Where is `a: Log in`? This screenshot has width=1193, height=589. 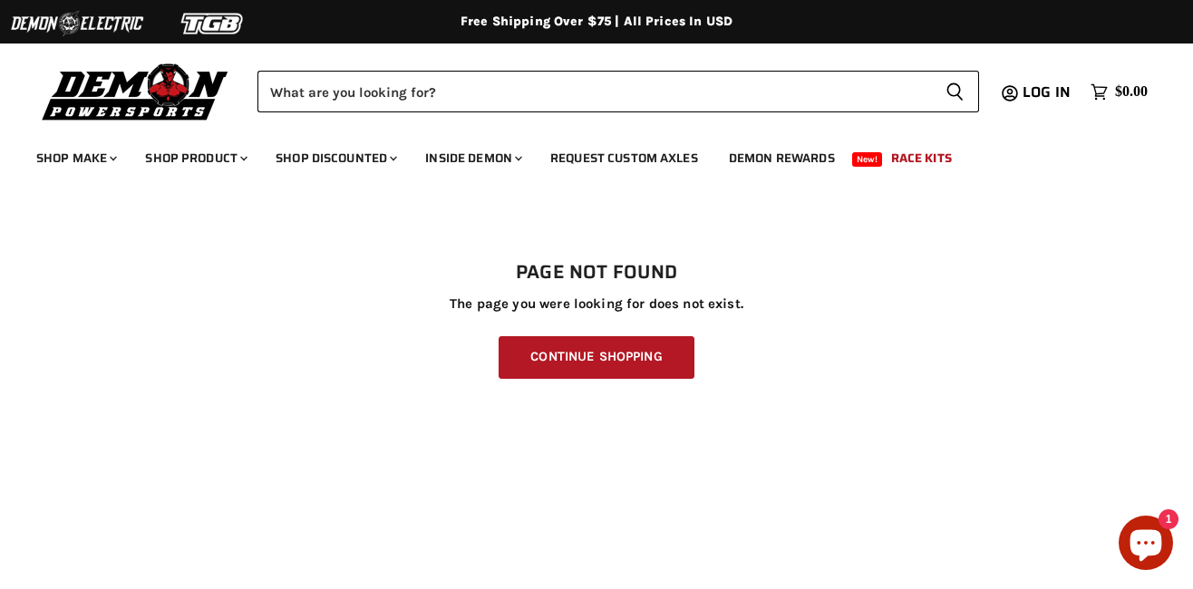 a: Log in is located at coordinates (1048, 92).